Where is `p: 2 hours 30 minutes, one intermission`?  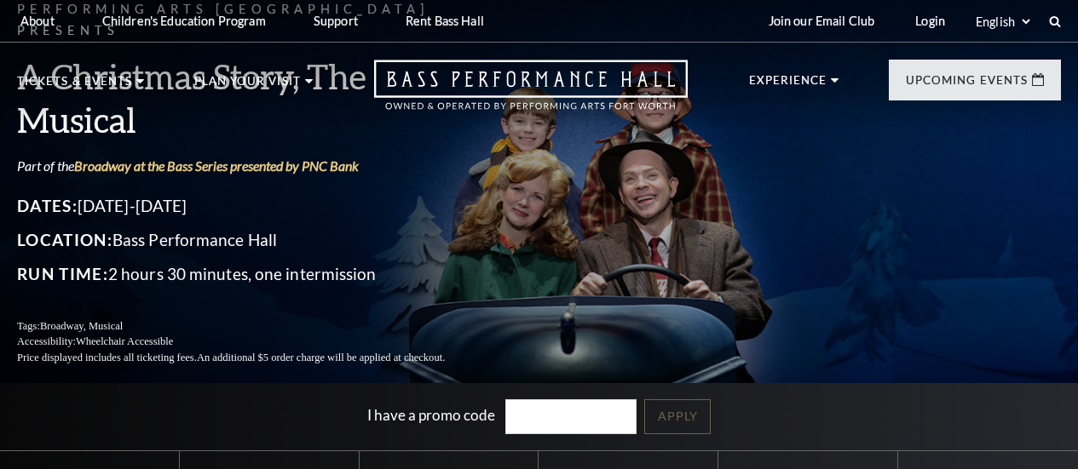
p: 2 hours 30 minutes, one intermission is located at coordinates (251, 274).